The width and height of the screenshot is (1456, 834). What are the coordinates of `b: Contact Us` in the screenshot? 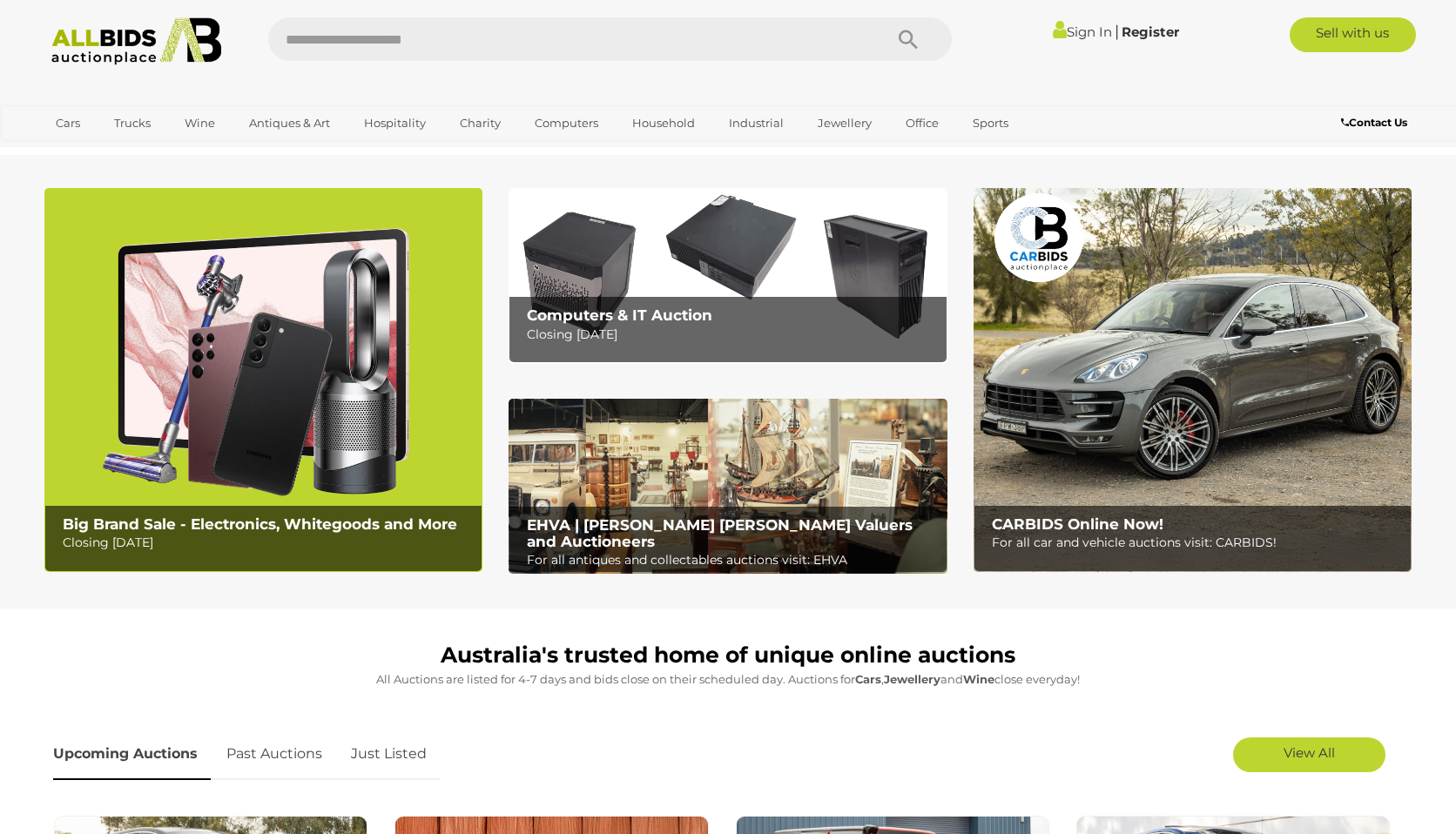 It's located at (1374, 122).